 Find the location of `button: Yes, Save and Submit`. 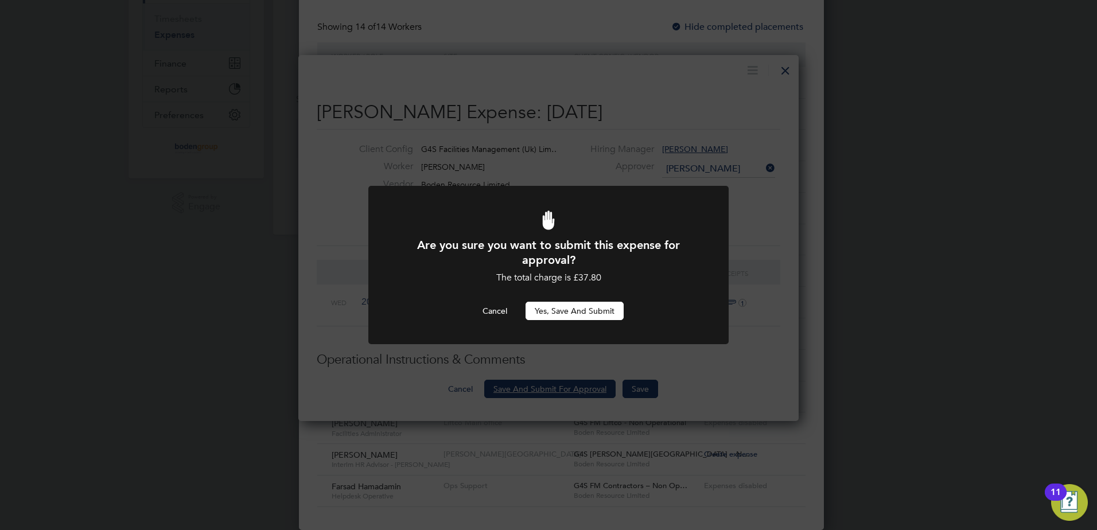

button: Yes, Save and Submit is located at coordinates (575, 311).